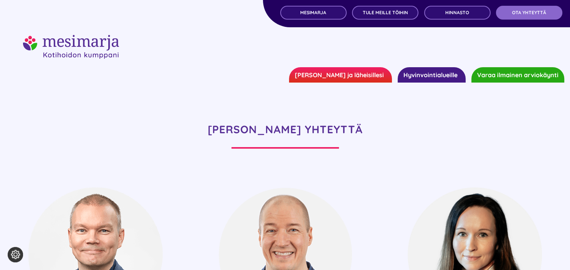  Describe the element at coordinates (529, 13) in the screenshot. I see `a: OTA YHTEYTTÄ` at that location.